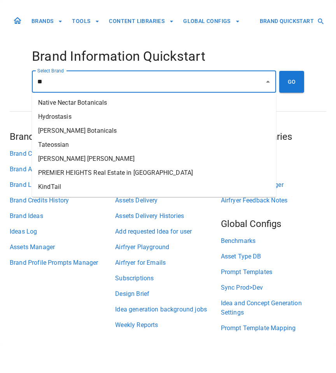  Describe the element at coordinates (274, 200) in the screenshot. I see `a: Airfryer Feedback Notes` at that location.